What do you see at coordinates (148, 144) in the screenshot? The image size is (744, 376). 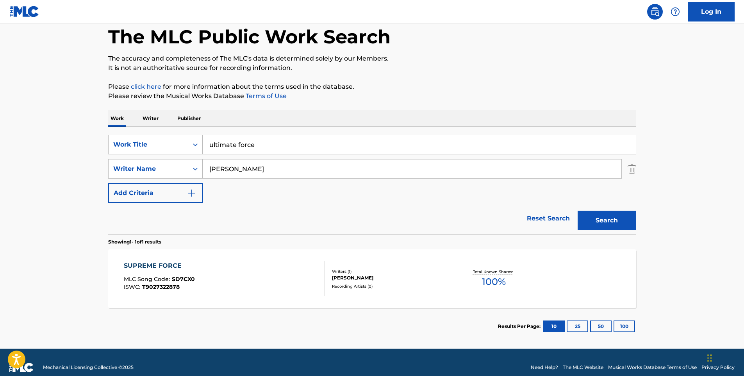 I see `div: Work Title` at bounding box center [148, 144].